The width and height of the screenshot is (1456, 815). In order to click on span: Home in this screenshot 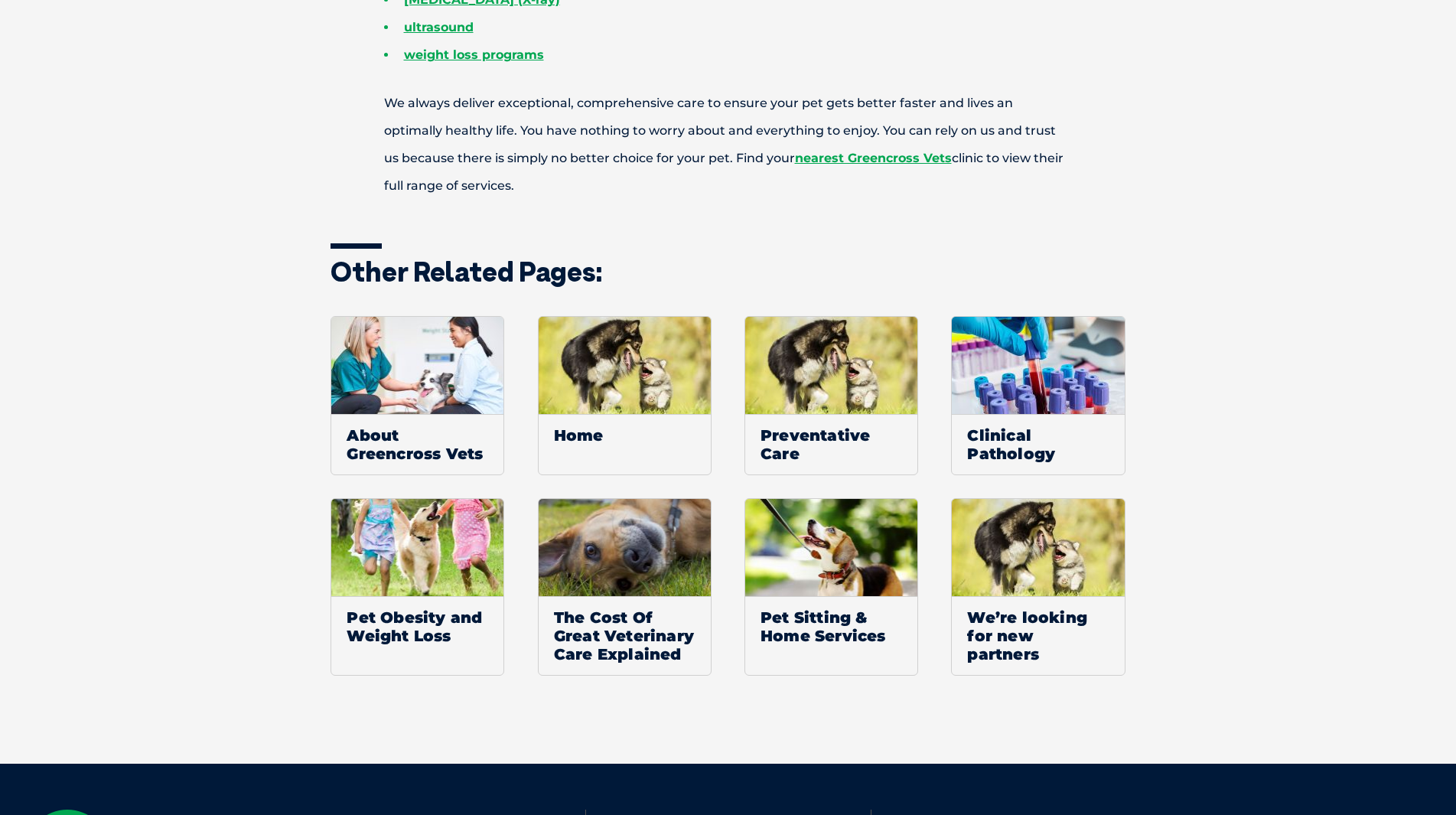, I will do `click(624, 434)`.